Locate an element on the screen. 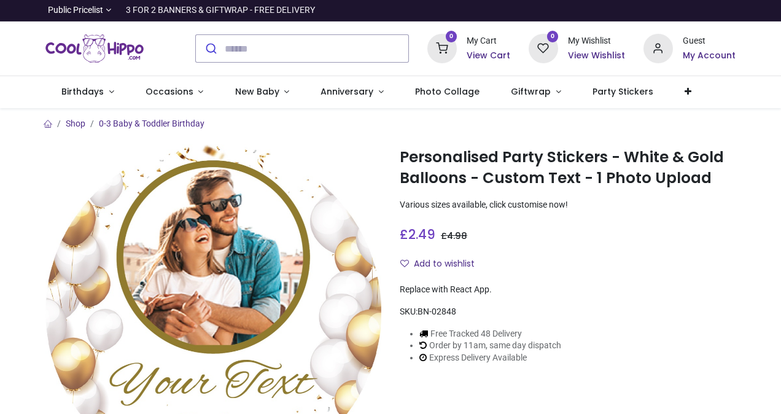 The image size is (781, 414). span: Party Stickers is located at coordinates (622, 91).